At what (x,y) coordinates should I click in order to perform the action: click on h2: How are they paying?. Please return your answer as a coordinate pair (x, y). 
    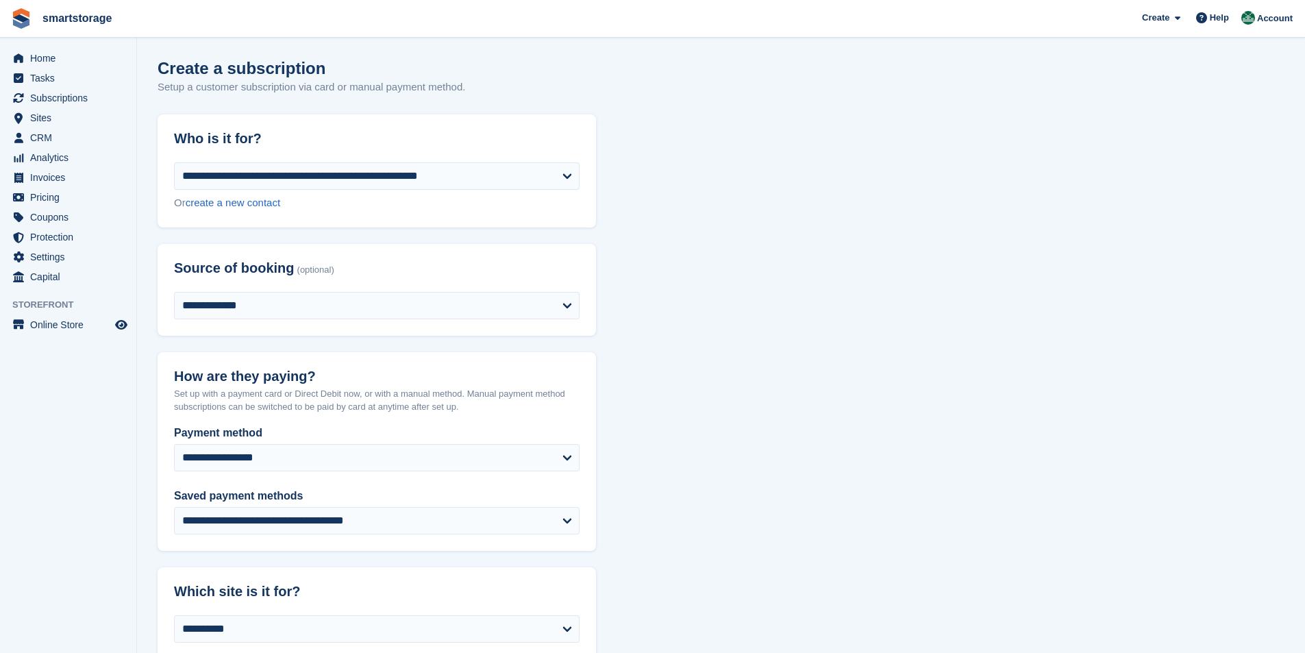
    Looking at the image, I should click on (377, 376).